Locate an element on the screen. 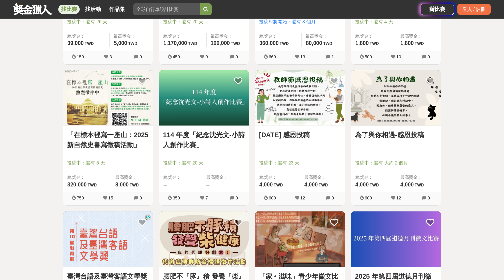 The height and width of the screenshot is (280, 504). span: 投稿即將開始：還有 3 個月 is located at coordinates (300, 22).